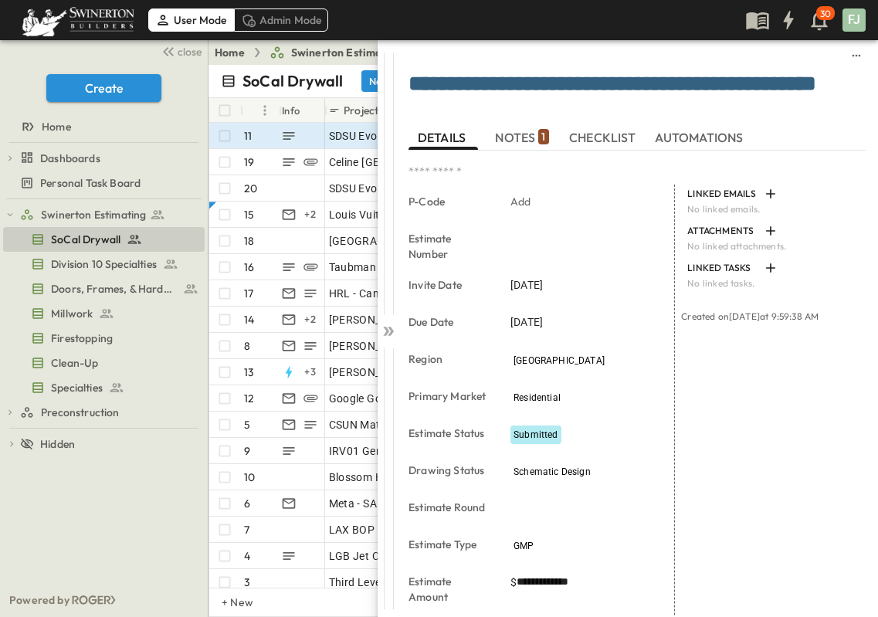 The image size is (878, 617). I want to click on span: LGB Jet Center II Development, so click(406, 556).